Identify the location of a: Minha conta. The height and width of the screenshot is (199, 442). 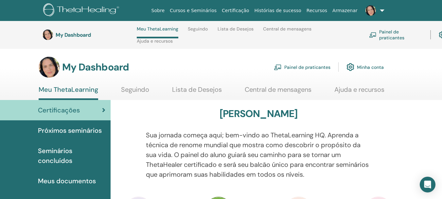
(365, 67).